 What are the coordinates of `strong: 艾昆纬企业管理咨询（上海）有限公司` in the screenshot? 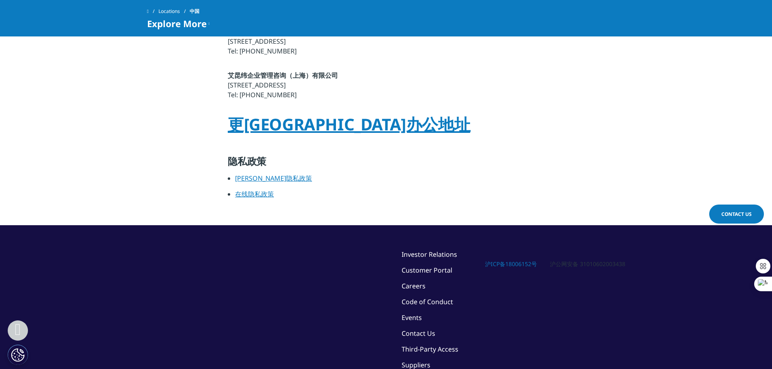 It's located at (283, 75).